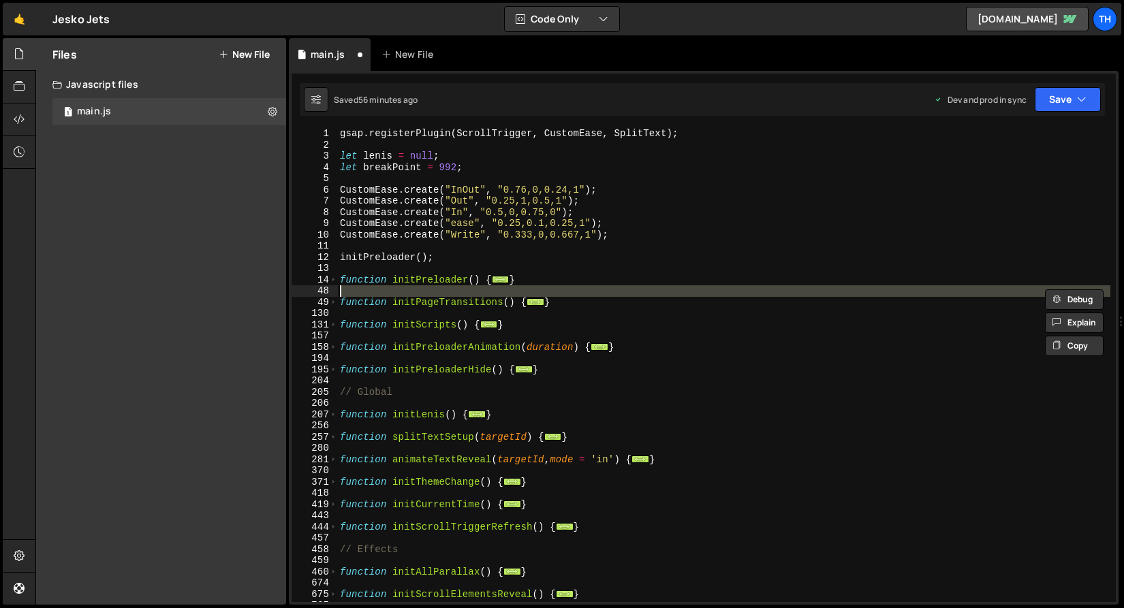 This screenshot has height=608, width=1124. I want to click on div: Th, so click(1105, 19).